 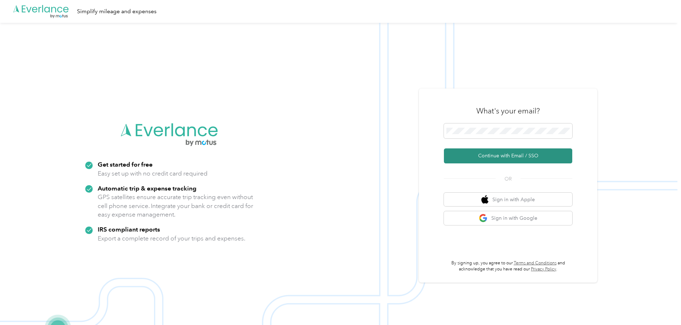 What do you see at coordinates (508, 266) in the screenshot?
I see `p: By signing up, you agree to our and acknowledge that you have read our .` at bounding box center [508, 266].